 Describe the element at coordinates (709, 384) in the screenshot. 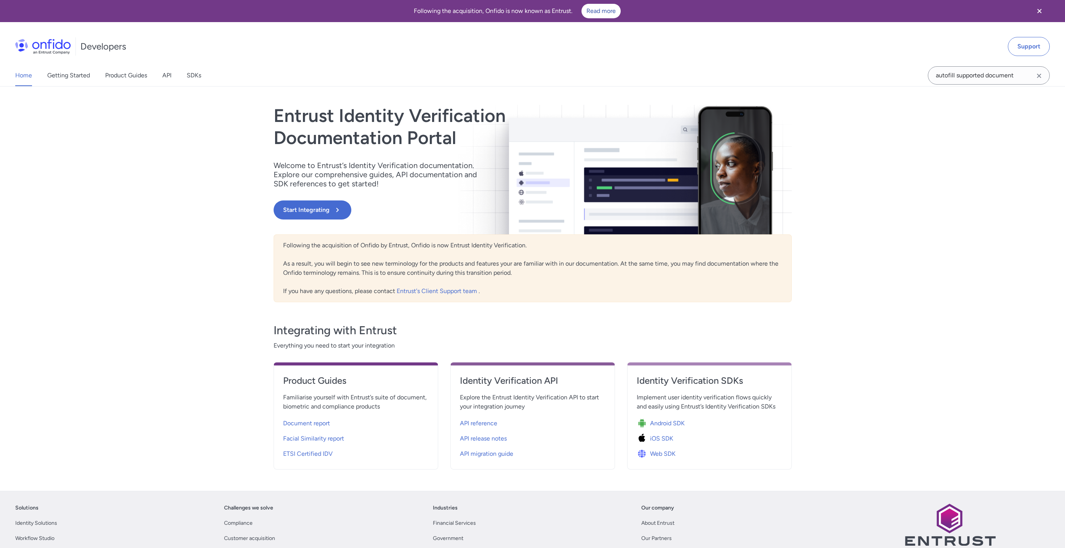

I see `a: Identity Verification SDKs` at that location.